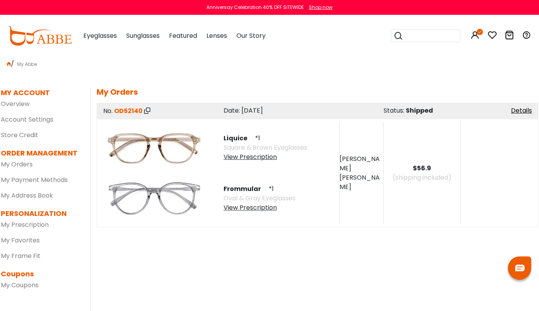 The height and width of the screenshot is (311, 539). I want to click on img: abbeglasses.com, so click(40, 36).